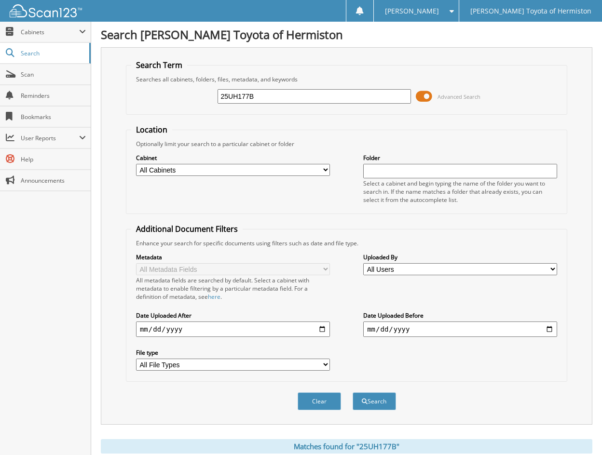  What do you see at coordinates (46, 11) in the screenshot?
I see `img: scan123-logo-white.svg` at bounding box center [46, 11].